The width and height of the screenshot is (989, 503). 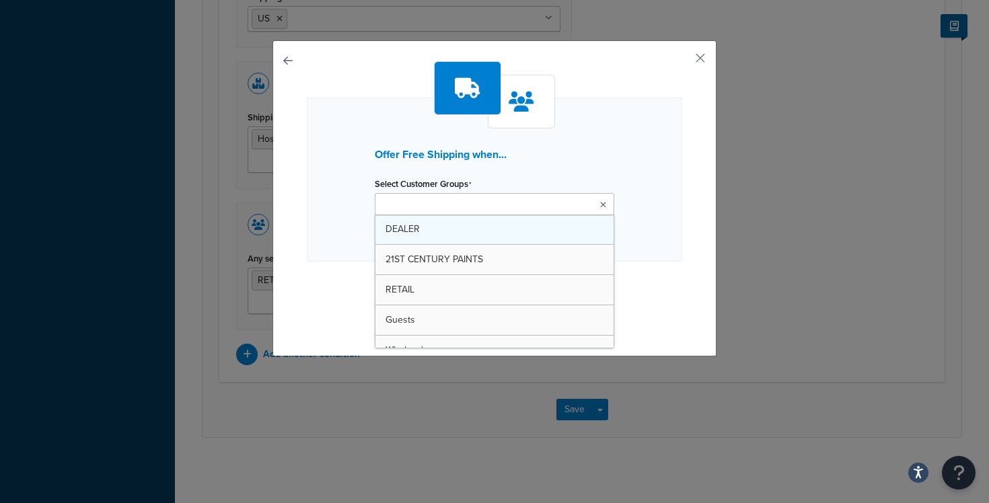 What do you see at coordinates (494, 229) in the screenshot?
I see `a: DEALER` at bounding box center [494, 229].